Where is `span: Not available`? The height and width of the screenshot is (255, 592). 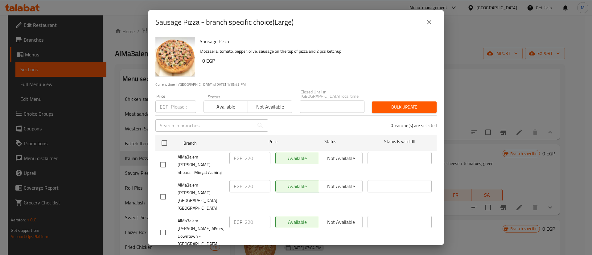 span: Not available is located at coordinates (270, 107).